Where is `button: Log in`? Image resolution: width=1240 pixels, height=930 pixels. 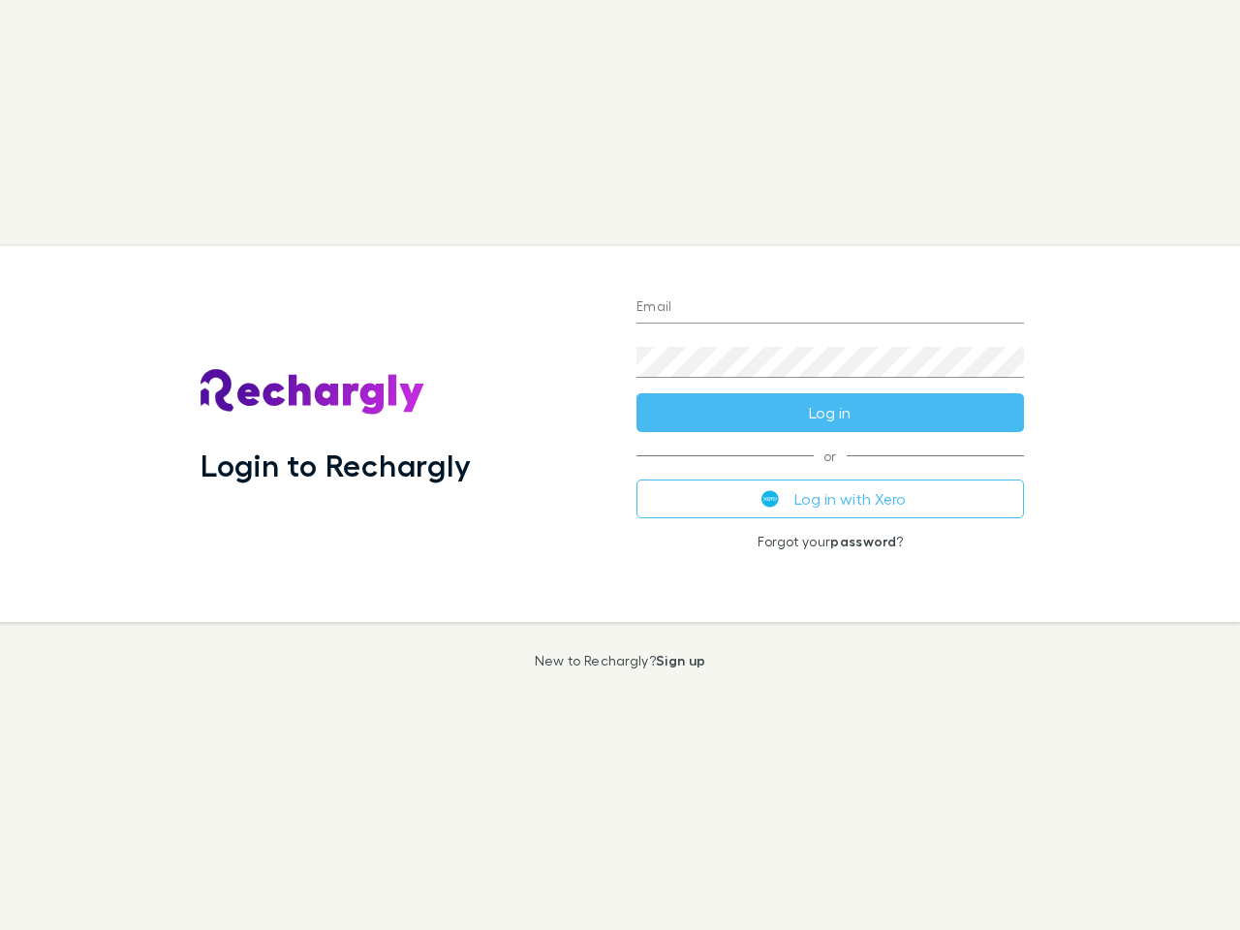
button: Log in is located at coordinates (830, 413).